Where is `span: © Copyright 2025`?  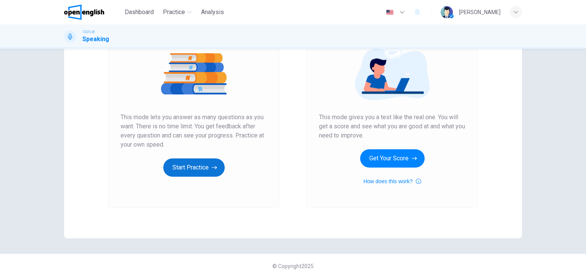 span: © Copyright 2025 is located at coordinates (293, 267).